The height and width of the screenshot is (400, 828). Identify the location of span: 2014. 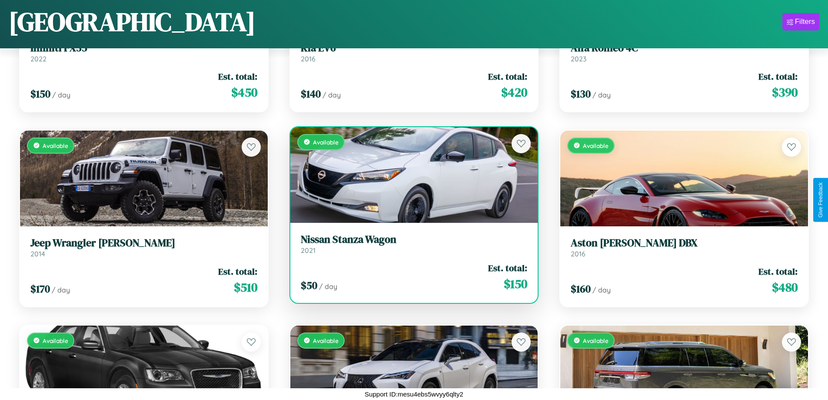
(38, 254).